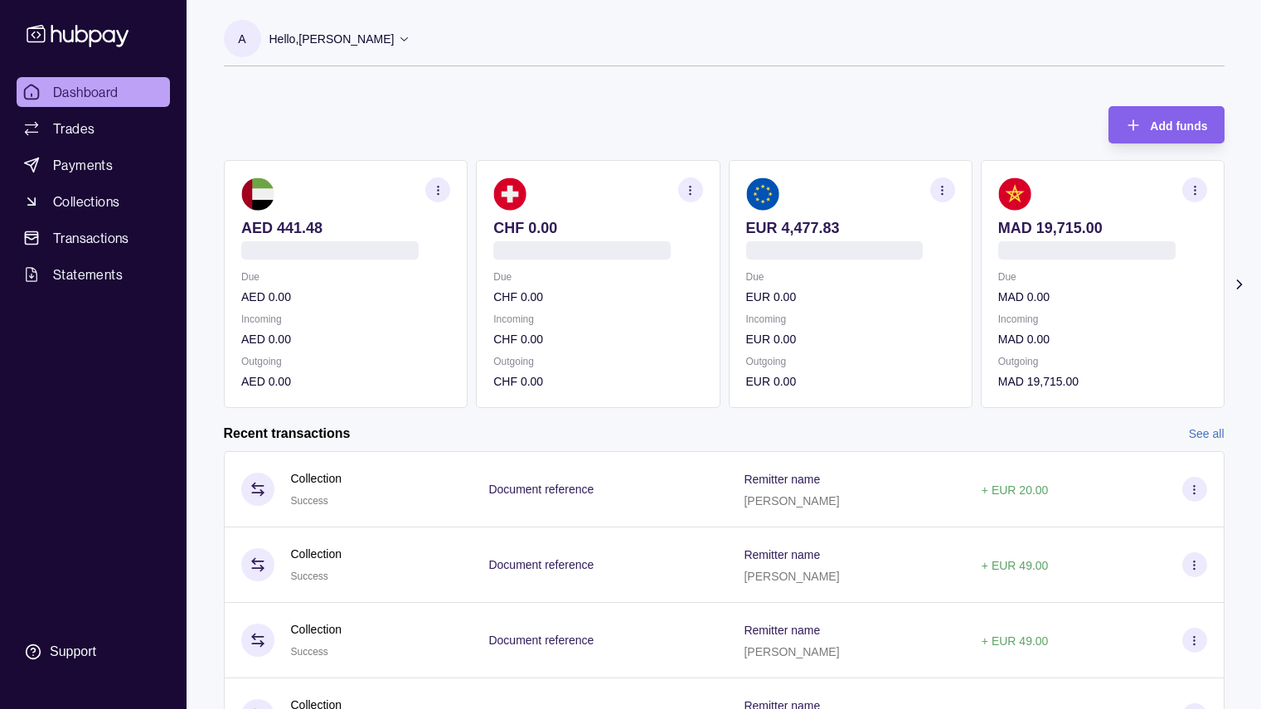 The image size is (1261, 709). What do you see at coordinates (510, 194) in the screenshot?
I see `img: ch` at bounding box center [510, 194].